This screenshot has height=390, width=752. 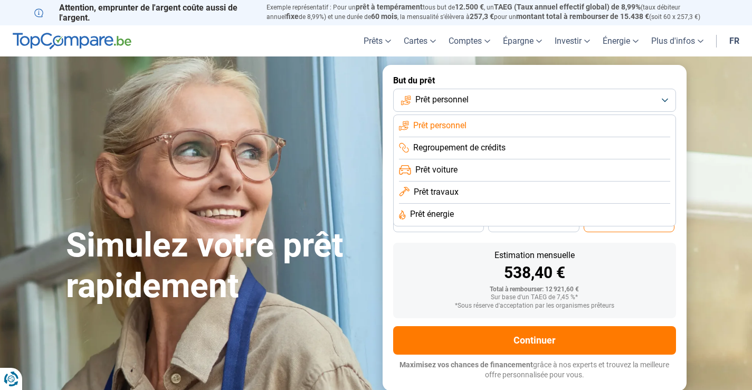 I want to click on p: Exemple représentatif : Pour un tous but de , un (taux débiteur annuel de 8,99%) et une durée de ..., so click(x=493, y=12).